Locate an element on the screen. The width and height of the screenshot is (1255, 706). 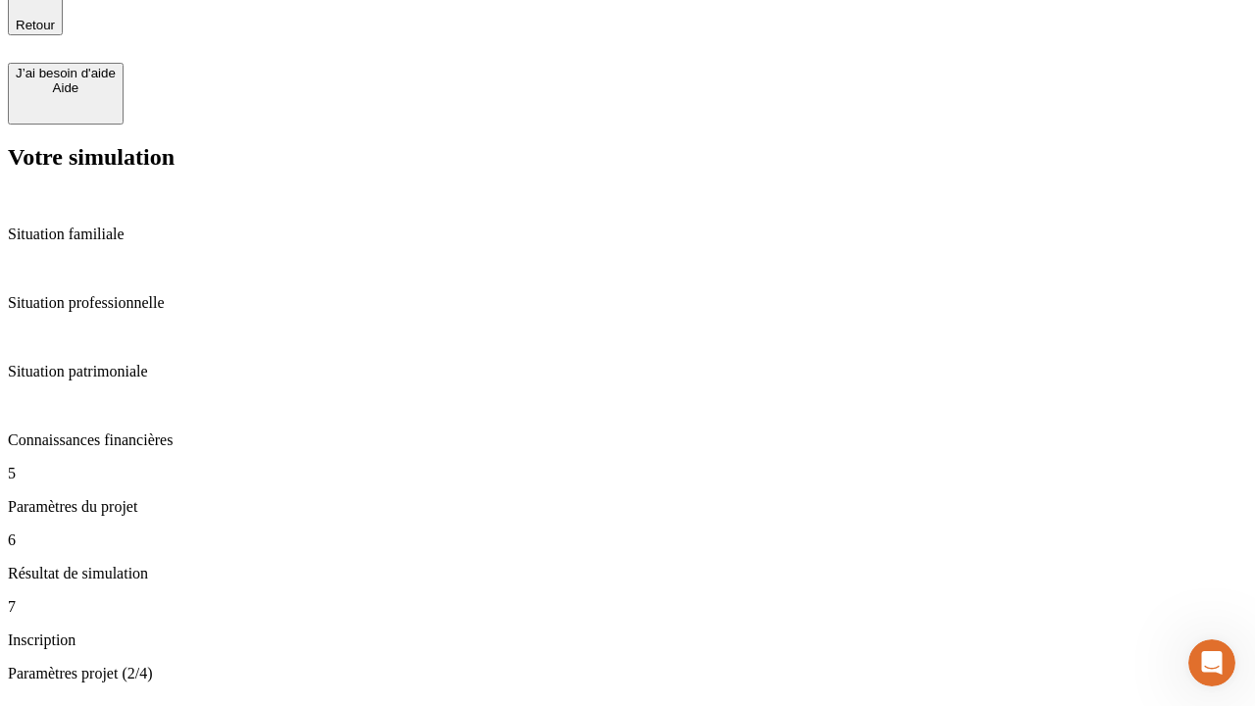
p: Situation professionnelle is located at coordinates (627, 303).